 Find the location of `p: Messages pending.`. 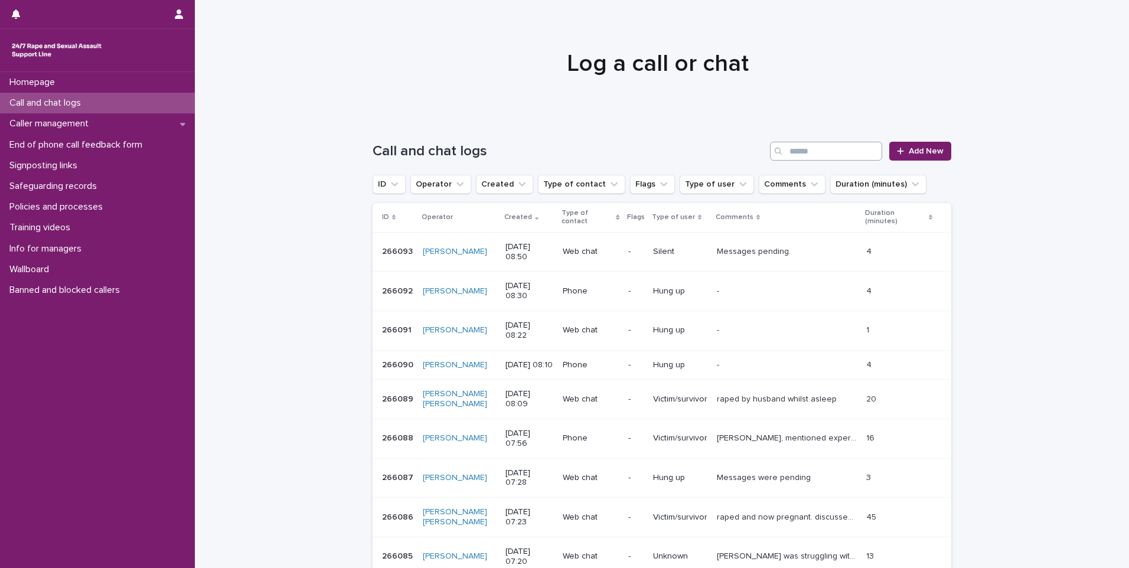

p: Messages pending. is located at coordinates (754, 250).